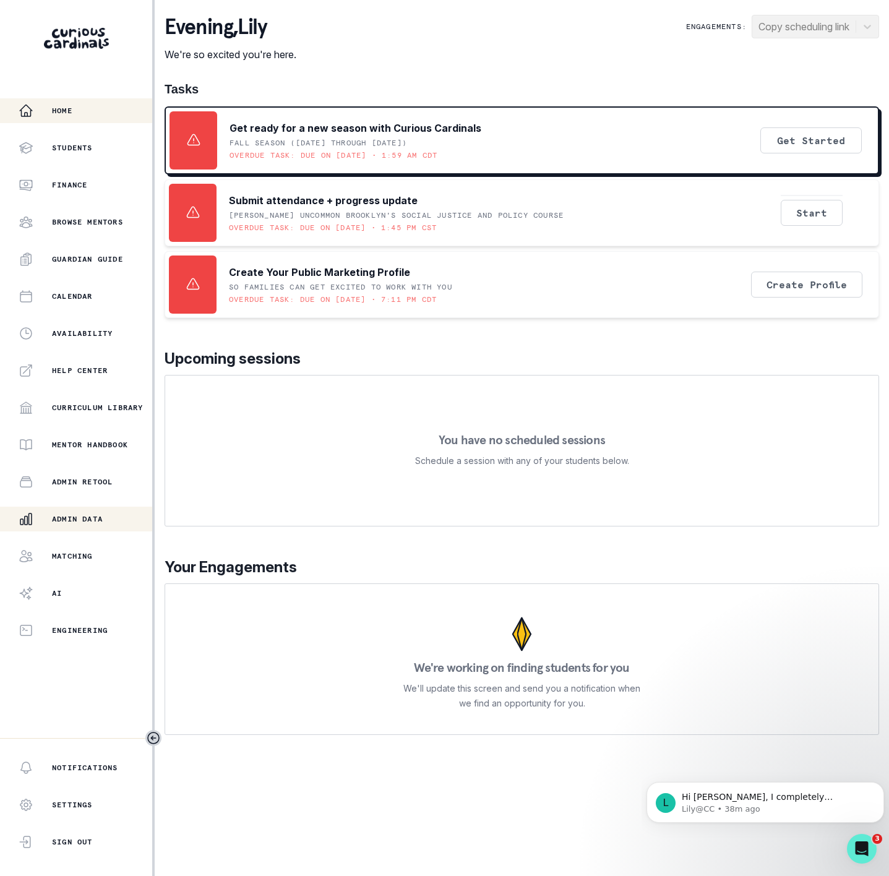  I want to click on span: 3, so click(877, 838).